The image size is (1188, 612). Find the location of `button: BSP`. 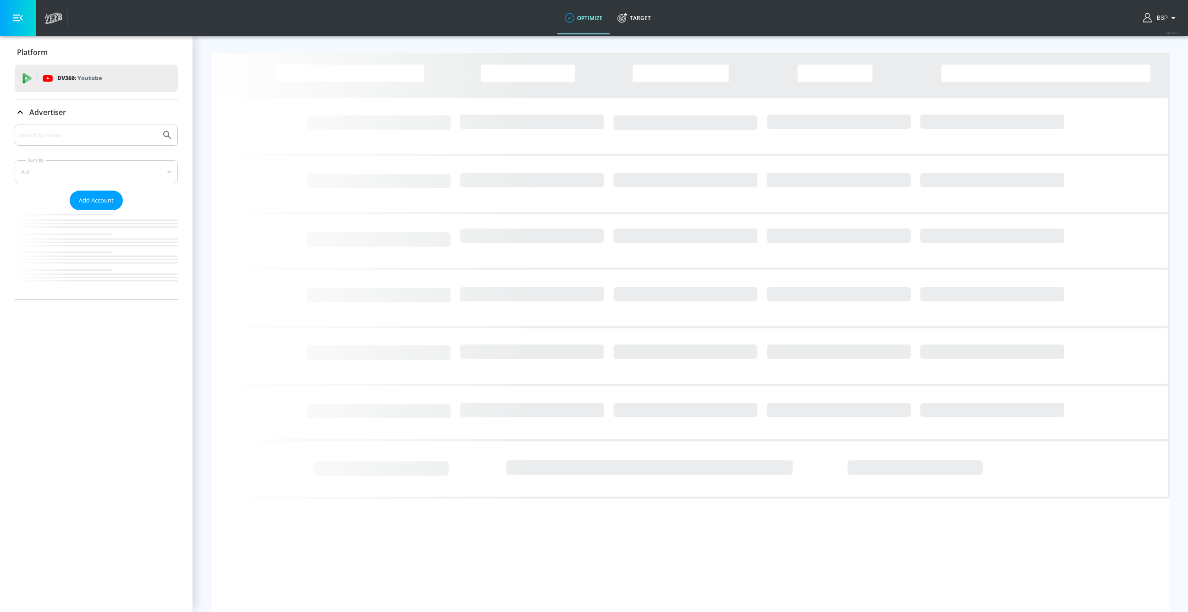

button: BSP is located at coordinates (1161, 18).